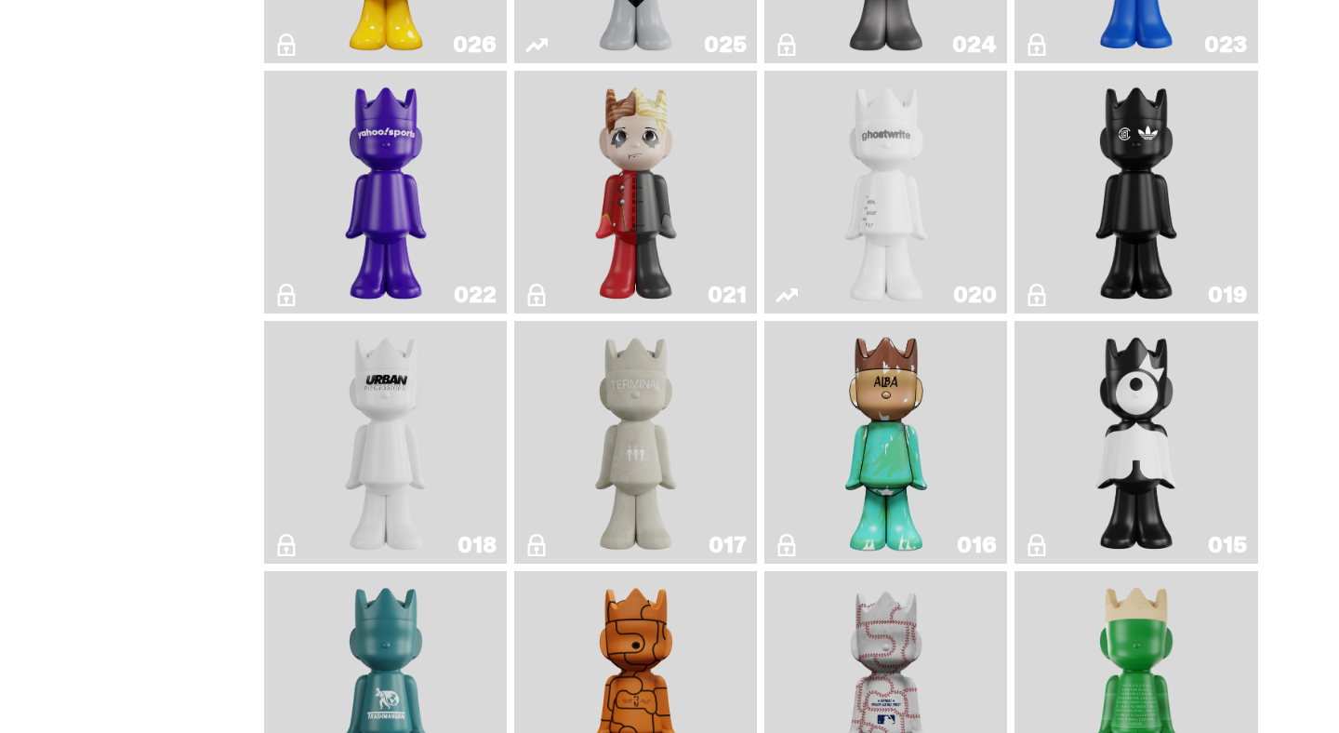 The width and height of the screenshot is (1339, 733). I want to click on div: 022, so click(474, 295).